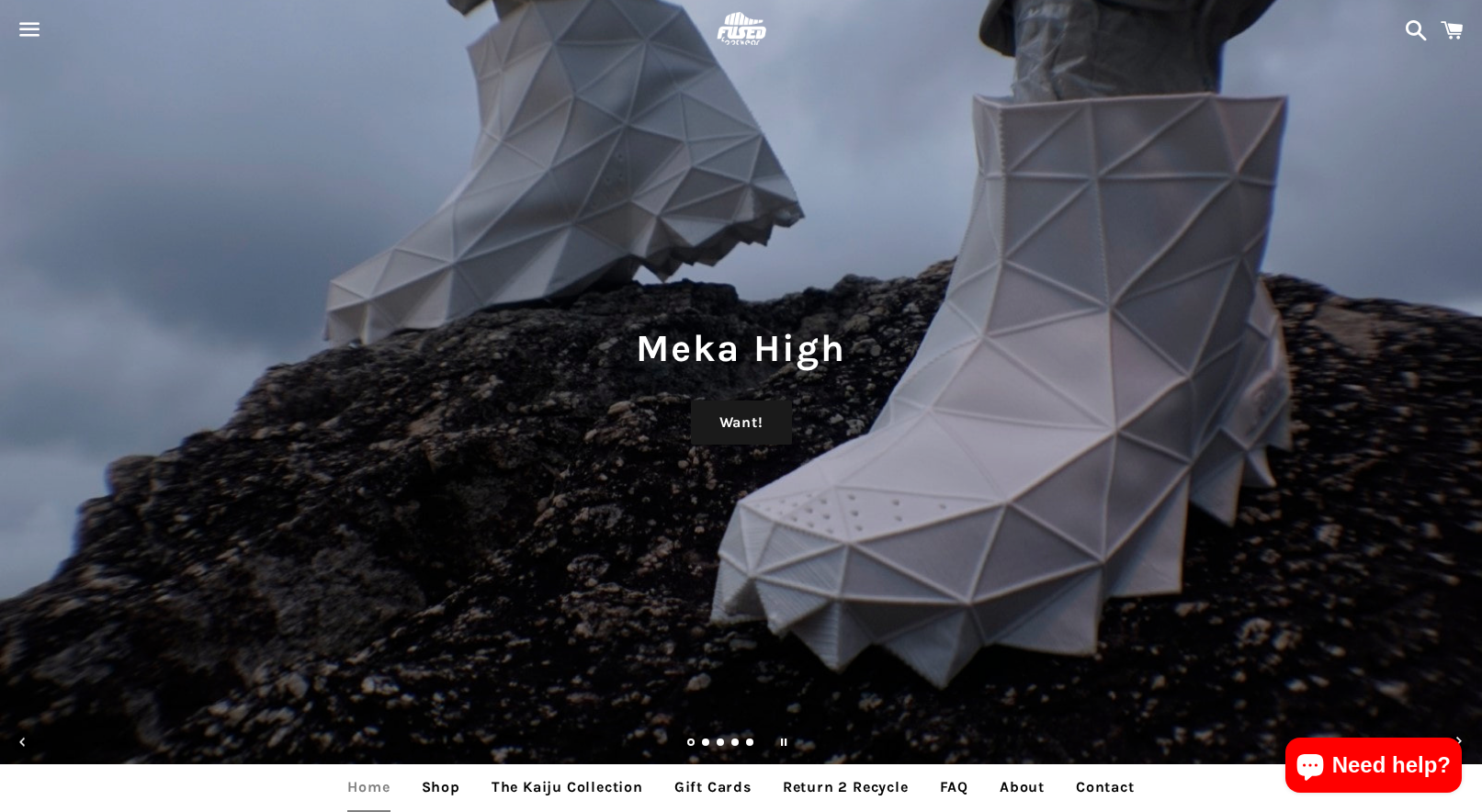 Image resolution: width=1482 pixels, height=812 pixels. Describe the element at coordinates (369, 787) in the screenshot. I see `a: Home` at that location.